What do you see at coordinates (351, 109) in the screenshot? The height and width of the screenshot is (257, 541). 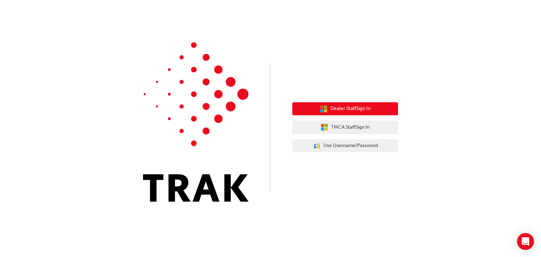 I see `span: Dealer Staff Sign In` at bounding box center [351, 109].